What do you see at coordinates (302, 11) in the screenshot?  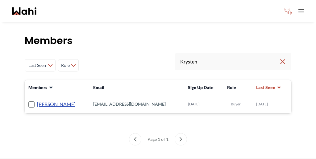 I see `button: Toggle open navigation menu` at bounding box center [302, 11].